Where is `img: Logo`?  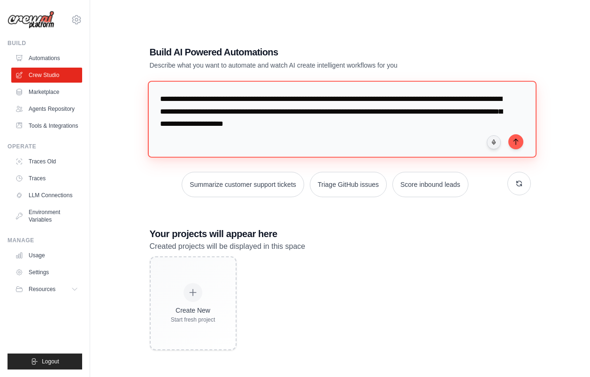
img: Logo is located at coordinates (31, 20).